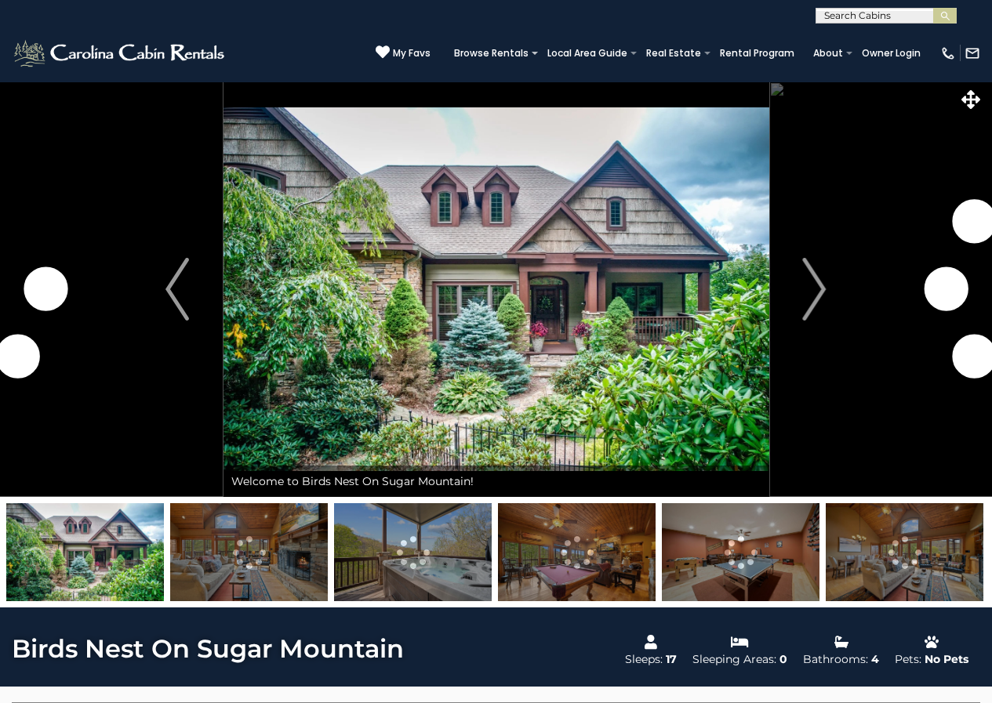 This screenshot has width=992, height=703. Describe the element at coordinates (972, 53) in the screenshot. I see `img: mail-regular-white.png` at that location.